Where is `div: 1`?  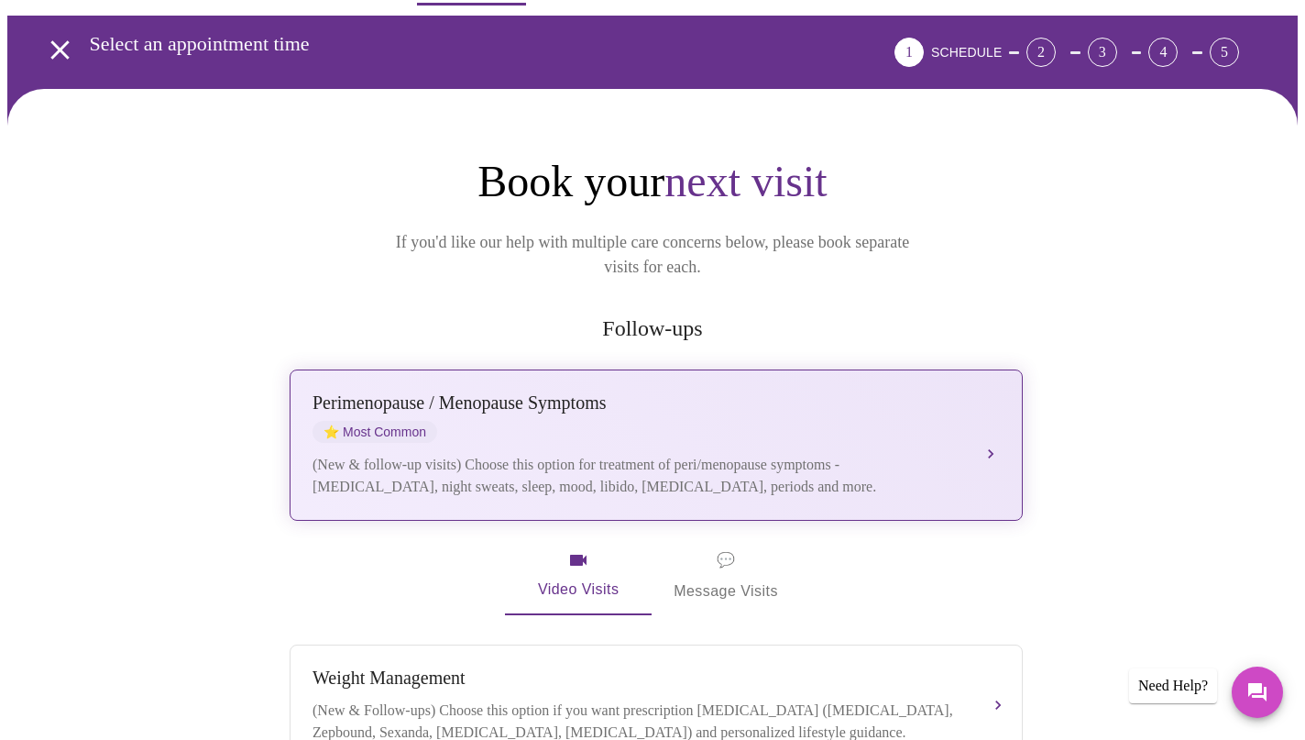 div: 1 is located at coordinates (909, 52).